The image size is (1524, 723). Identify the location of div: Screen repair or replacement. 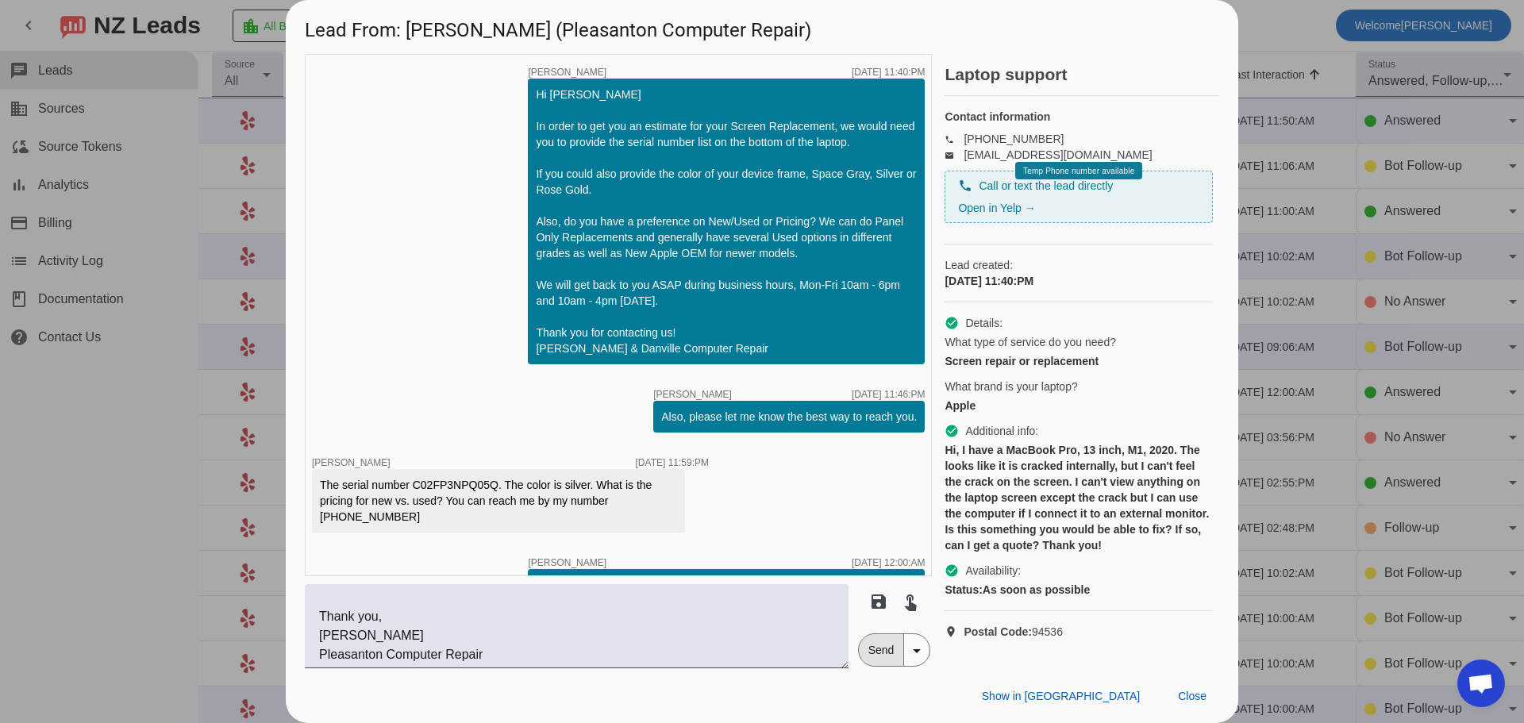
(1079, 361).